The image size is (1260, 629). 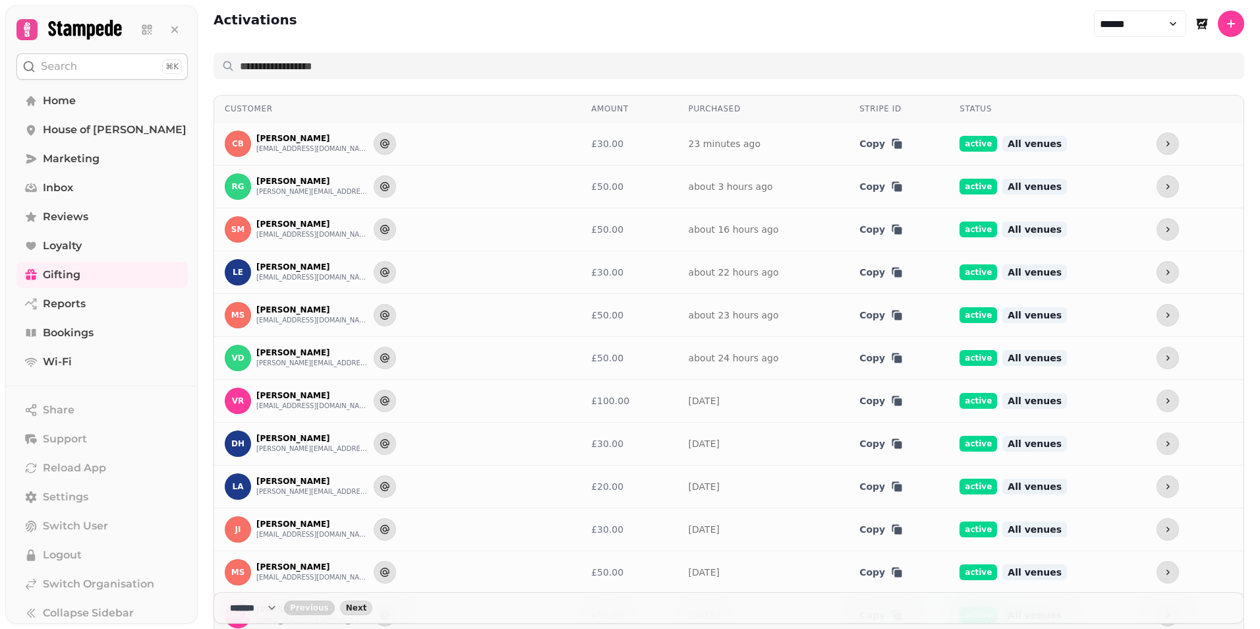 I want to click on a: Reviews, so click(x=102, y=217).